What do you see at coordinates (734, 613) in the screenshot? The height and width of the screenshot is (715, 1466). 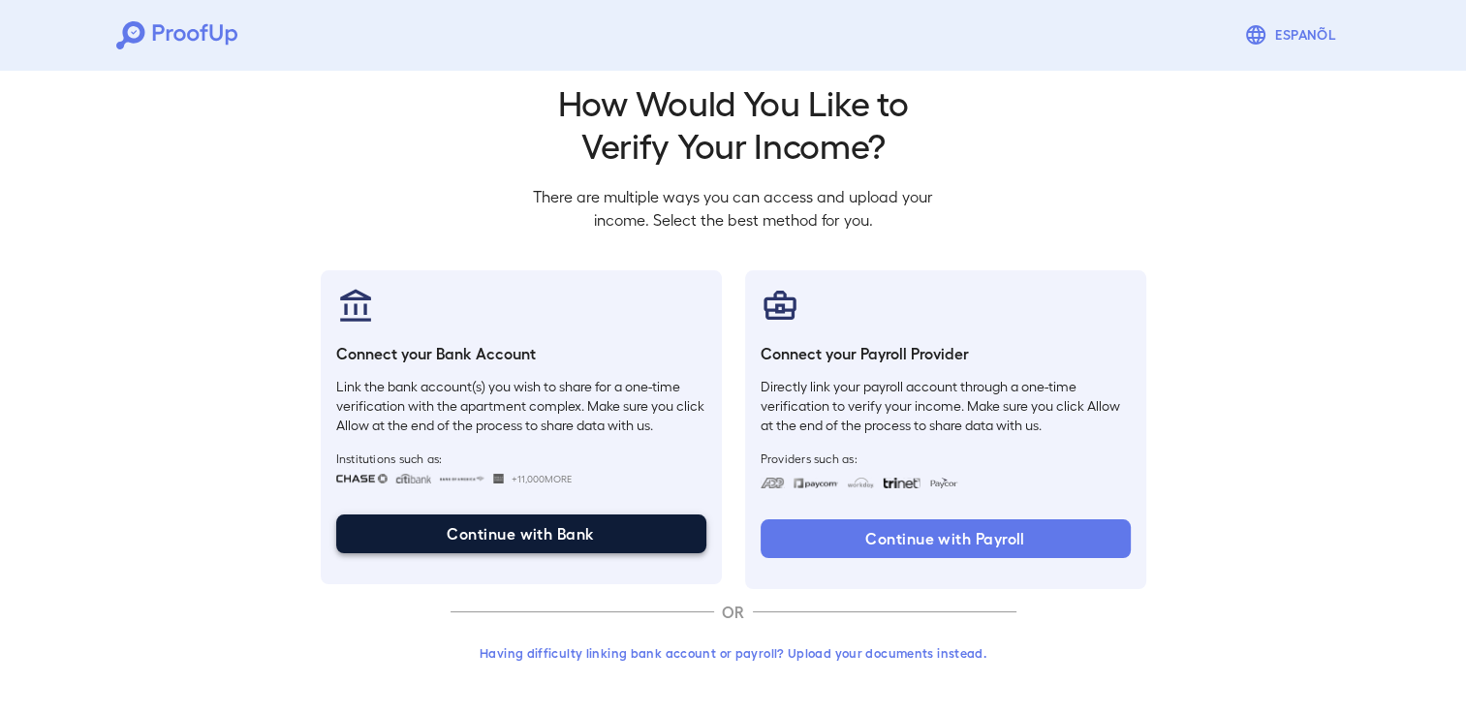 I see `p: OR` at bounding box center [734, 613].